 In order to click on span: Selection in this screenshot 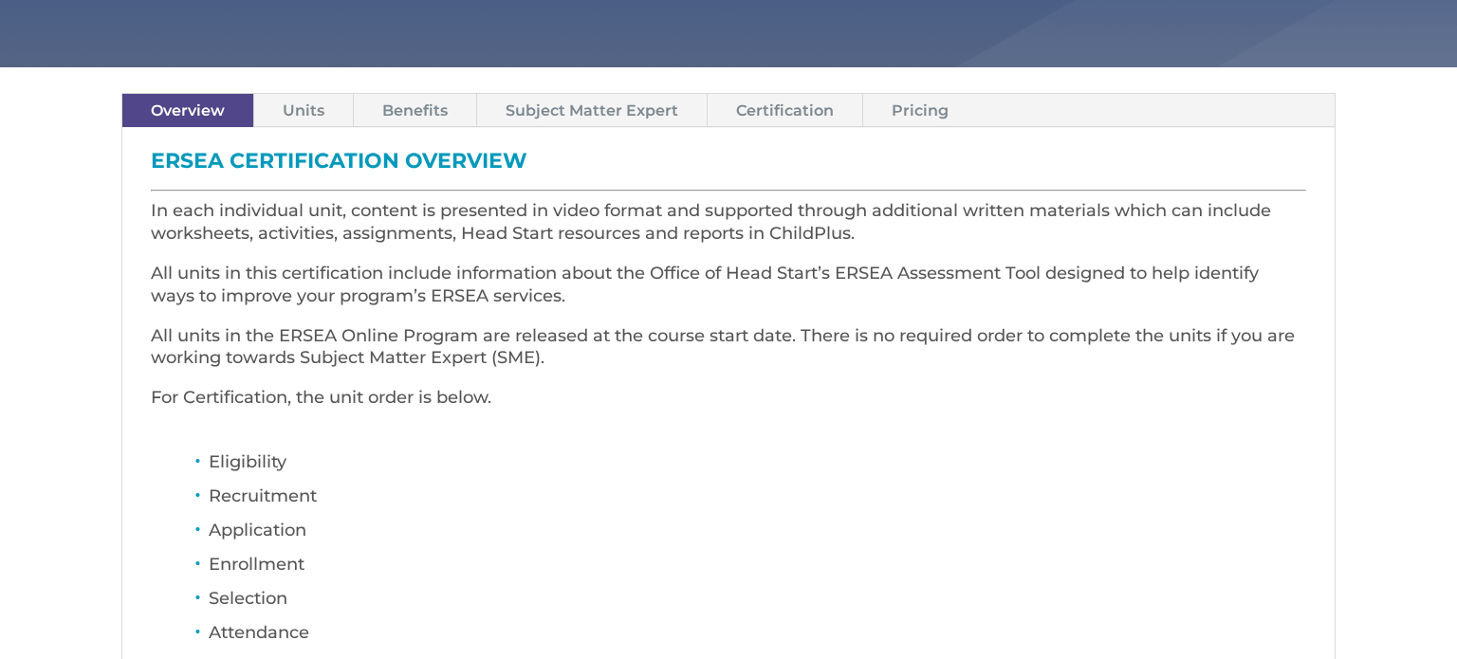, I will do `click(248, 599)`.